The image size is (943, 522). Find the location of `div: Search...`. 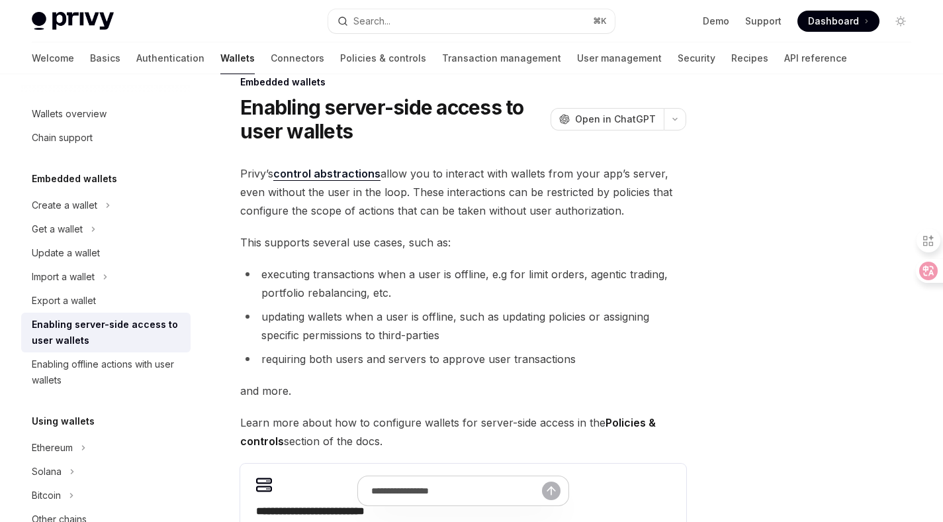

div: Search... is located at coordinates (372, 21).